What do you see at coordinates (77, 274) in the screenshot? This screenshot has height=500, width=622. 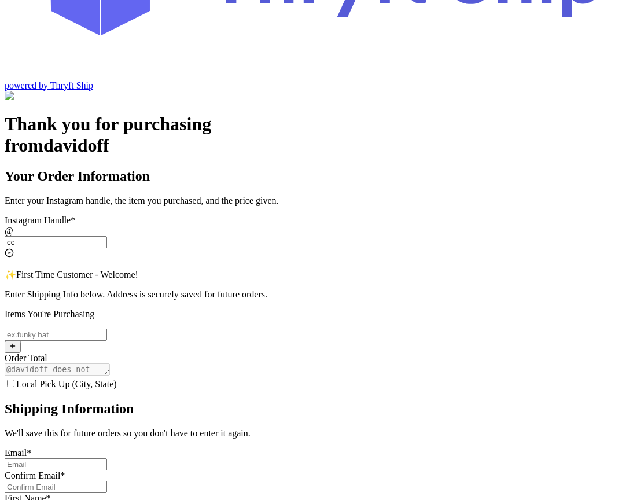 I see `span: First Time Customer - Welcome!` at bounding box center [77, 274].